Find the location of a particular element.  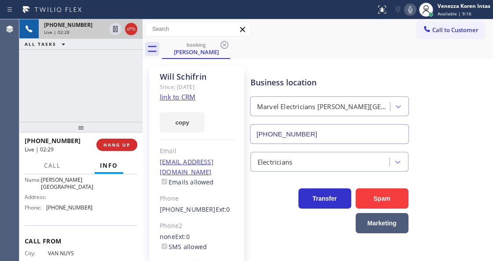

div: Phone2 is located at coordinates (197, 226).